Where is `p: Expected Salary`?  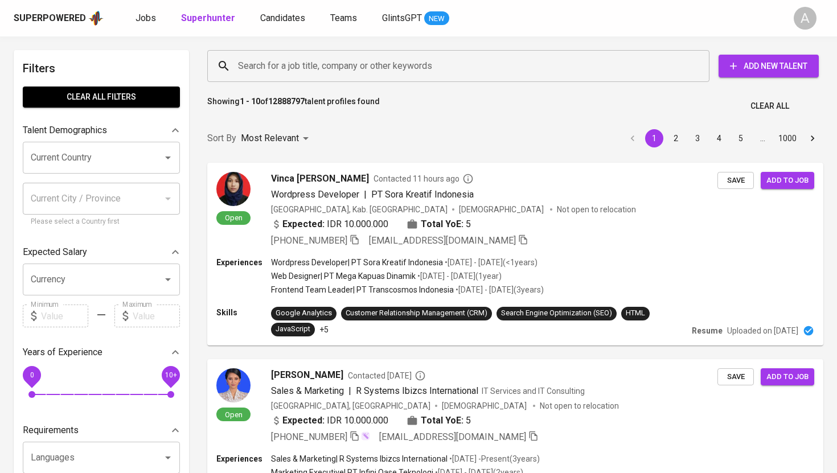
p: Expected Salary is located at coordinates (55, 252).